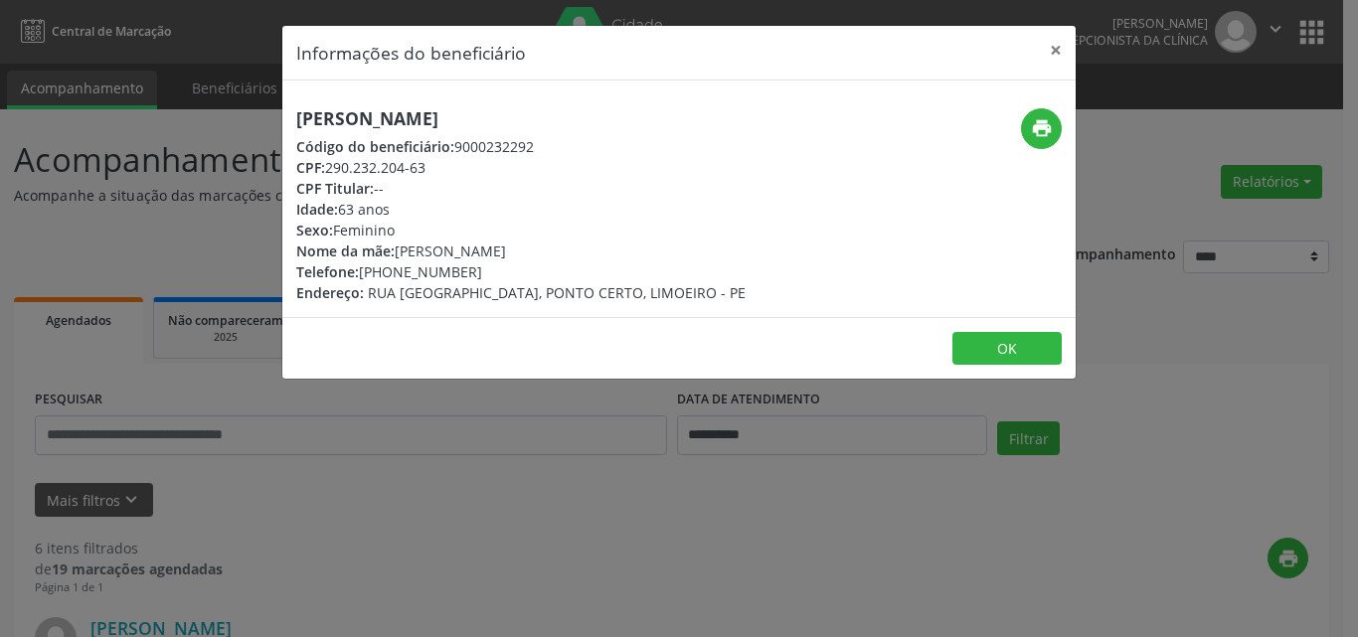 The width and height of the screenshot is (1358, 637). What do you see at coordinates (345, 251) in the screenshot?
I see `span: Nome da mãe:` at bounding box center [345, 251].